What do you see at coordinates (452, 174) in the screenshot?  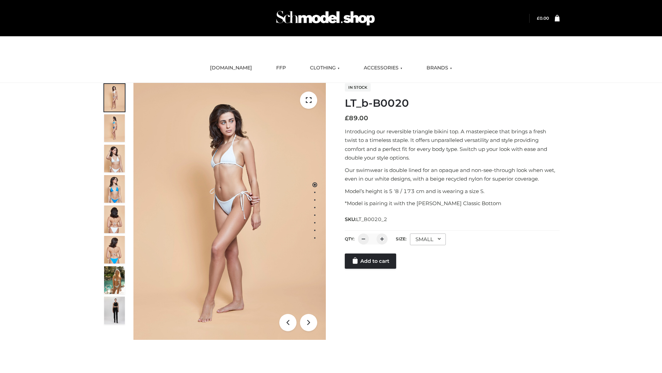 I see `p: Our swimwear is double lined for an opaque and non-see-through look when wet, even in our white d...` at bounding box center [452, 174].